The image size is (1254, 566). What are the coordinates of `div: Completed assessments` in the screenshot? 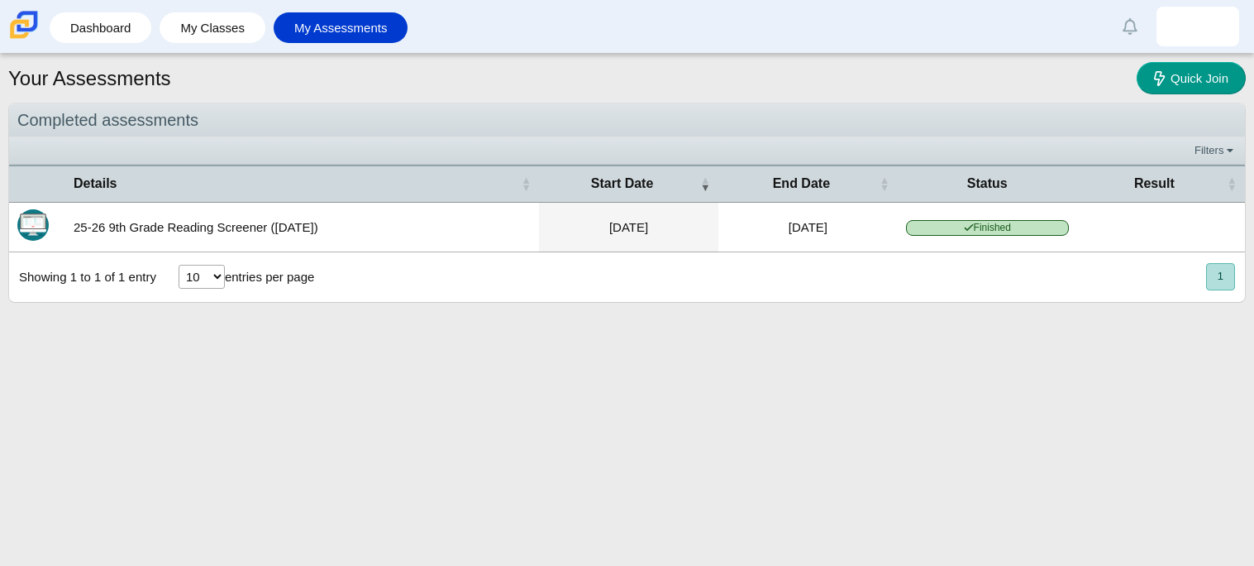 It's located at (627, 120).